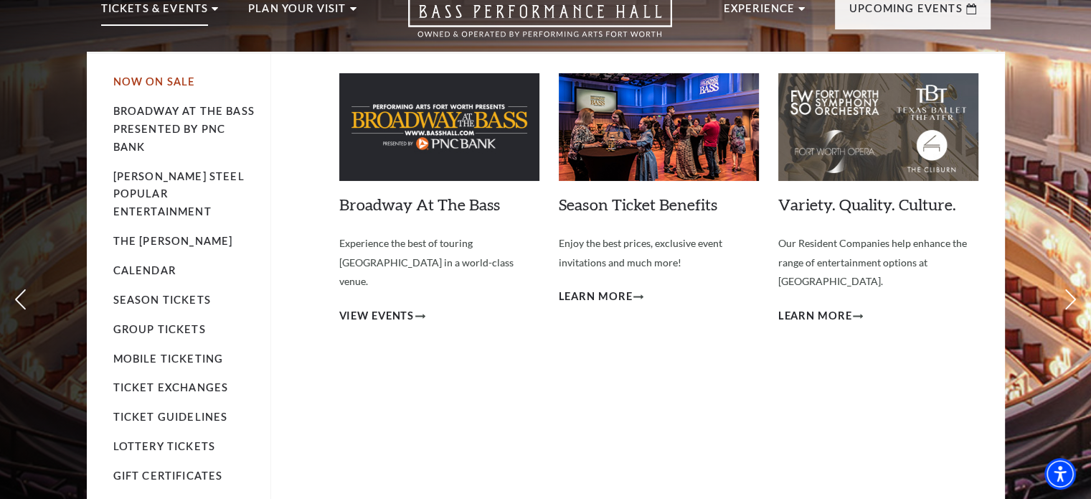 This screenshot has width=1091, height=499. What do you see at coordinates (159, 329) in the screenshot?
I see `a: Group Tickets` at bounding box center [159, 329].